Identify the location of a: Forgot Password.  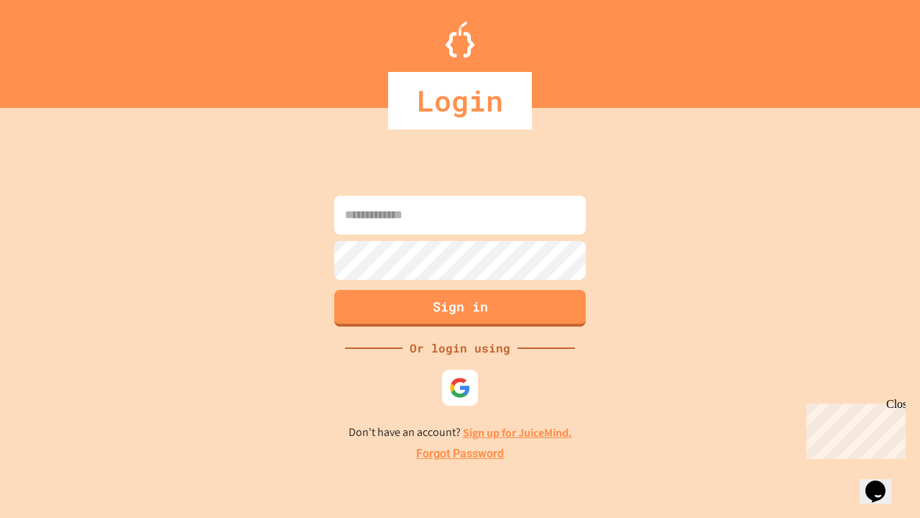
(460, 454).